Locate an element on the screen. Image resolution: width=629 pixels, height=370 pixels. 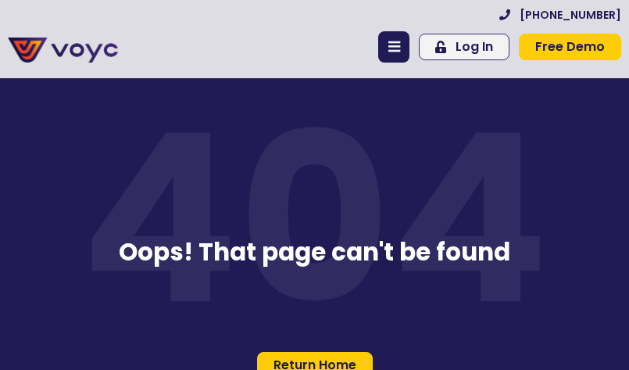
img: voyc-full-logo is located at coordinates (63, 50).